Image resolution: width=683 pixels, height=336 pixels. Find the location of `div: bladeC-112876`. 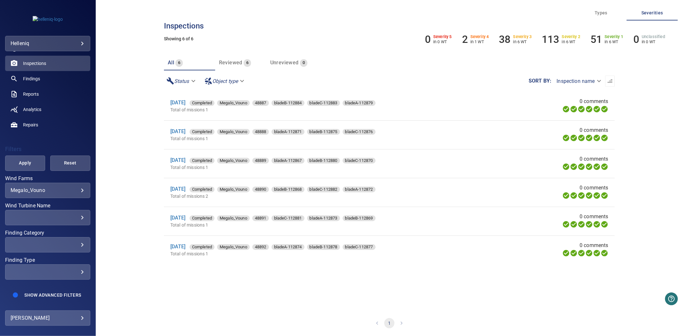

div: bladeC-112876 is located at coordinates (359, 132).